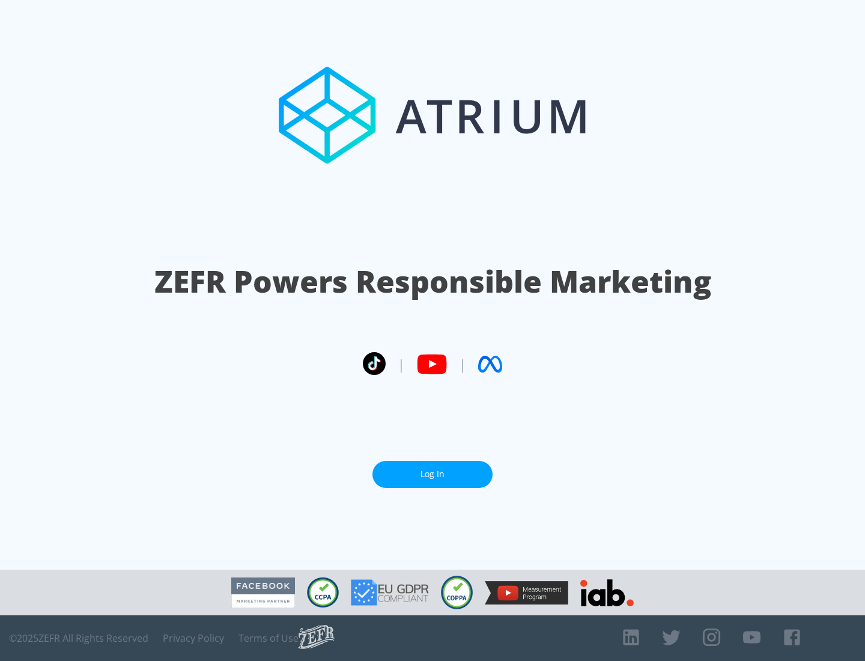 This screenshot has height=661, width=865. Describe the element at coordinates (269, 638) in the screenshot. I see `a: Terms of Use` at that location.